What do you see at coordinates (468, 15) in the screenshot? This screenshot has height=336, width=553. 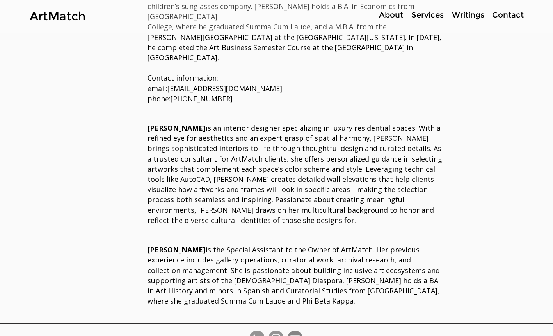 I see `a: Writings` at bounding box center [468, 15].